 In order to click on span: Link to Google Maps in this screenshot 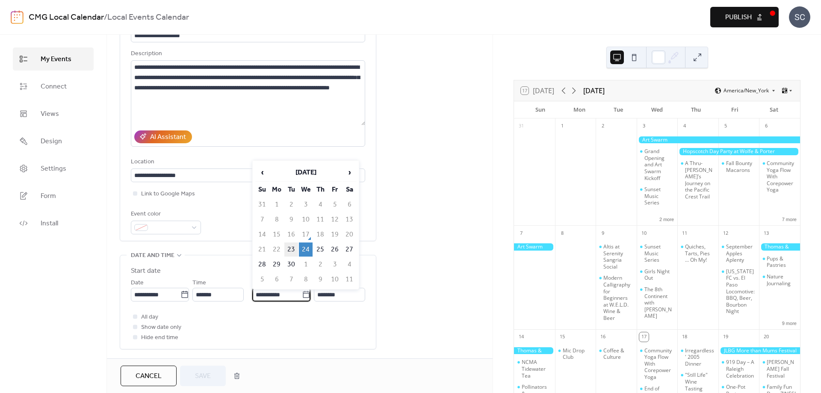, I will do `click(168, 194)`.